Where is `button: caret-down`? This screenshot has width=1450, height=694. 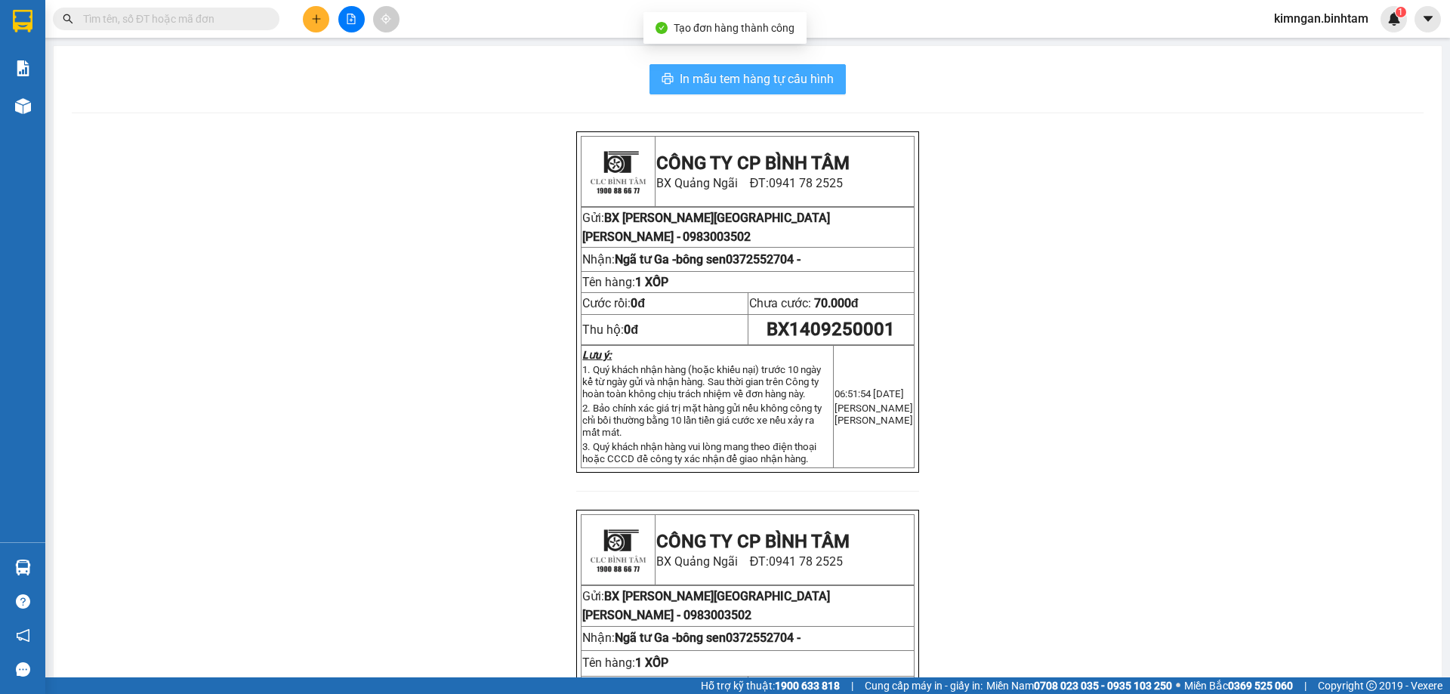 button: caret-down is located at coordinates (1427, 19).